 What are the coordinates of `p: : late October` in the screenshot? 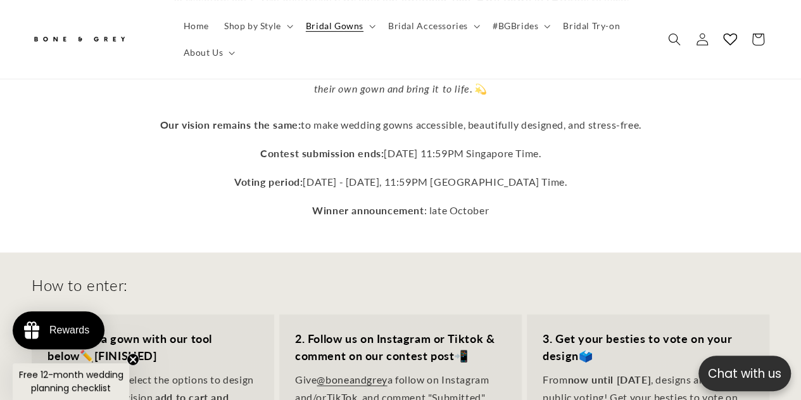 It's located at (401, 210).